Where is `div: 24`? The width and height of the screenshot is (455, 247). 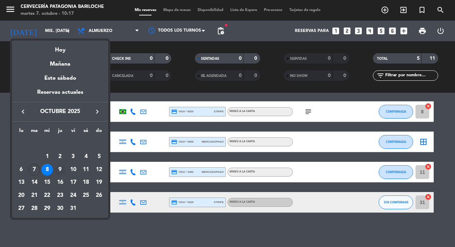 div: 24 is located at coordinates (73, 196).